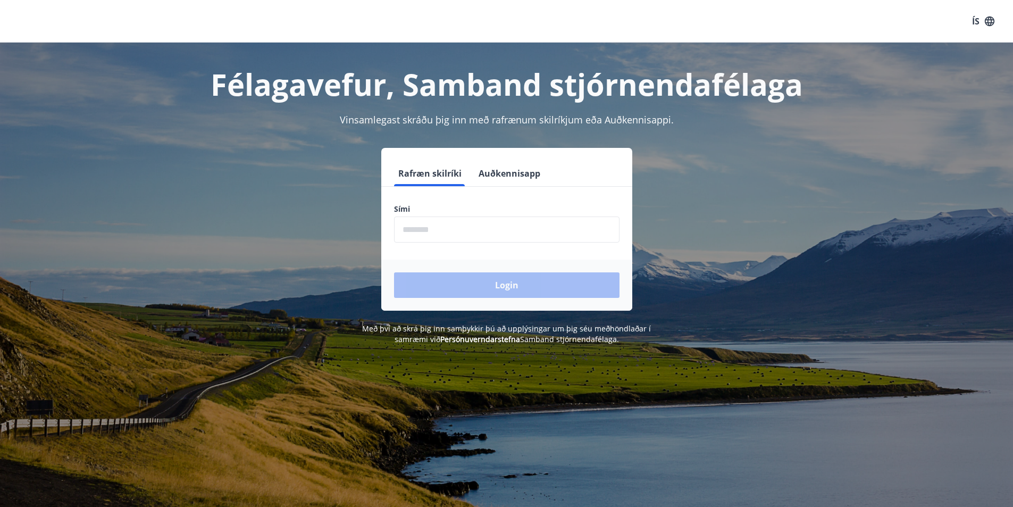 This screenshot has width=1013, height=507. Describe the element at coordinates (506, 334) in the screenshot. I see `span: Með því að skrá þig inn samþykkir þú að upplýsingar um þig séu meðhöndlaðar í samræmi við Samband...` at that location.